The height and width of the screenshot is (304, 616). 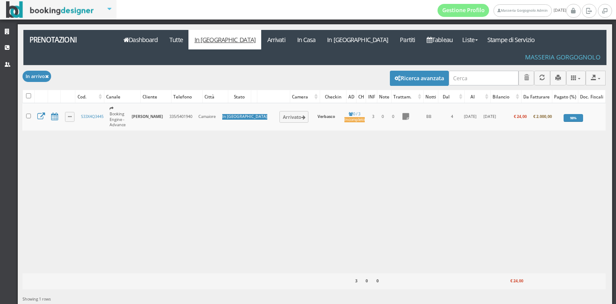 I want to click on div: Cod., so click(x=89, y=97).